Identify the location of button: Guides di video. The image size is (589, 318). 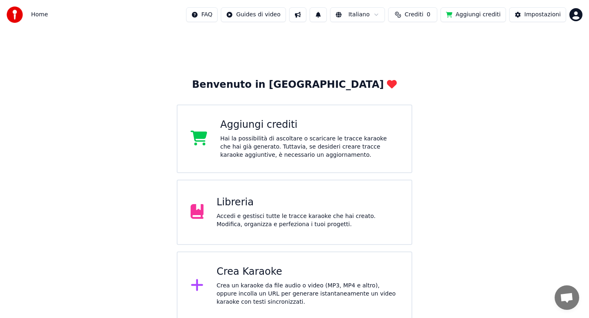
(253, 15).